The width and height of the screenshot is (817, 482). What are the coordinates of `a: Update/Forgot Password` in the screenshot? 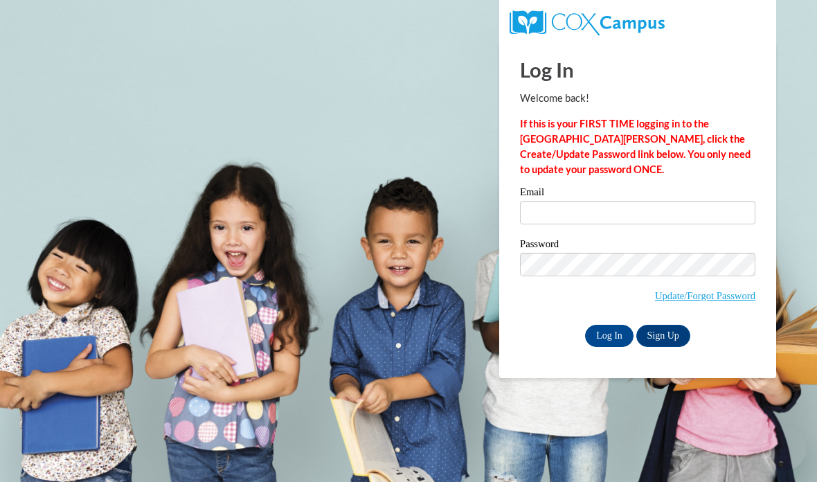 It's located at (704, 295).